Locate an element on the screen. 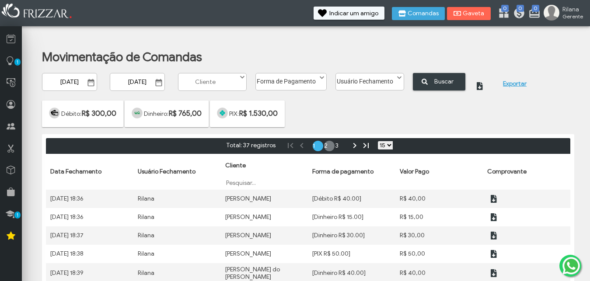  span: Débito: is located at coordinates (89, 114).